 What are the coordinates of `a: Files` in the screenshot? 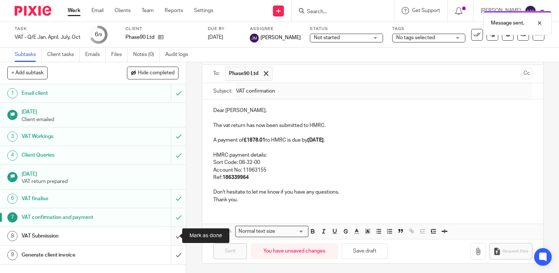 It's located at (119, 54).